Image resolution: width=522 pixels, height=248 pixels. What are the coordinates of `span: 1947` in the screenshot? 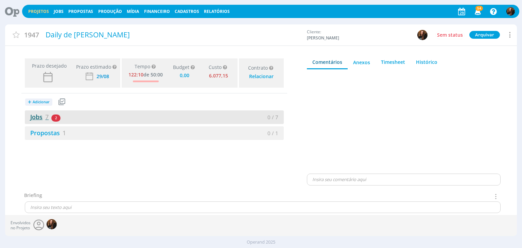 It's located at (32, 35).